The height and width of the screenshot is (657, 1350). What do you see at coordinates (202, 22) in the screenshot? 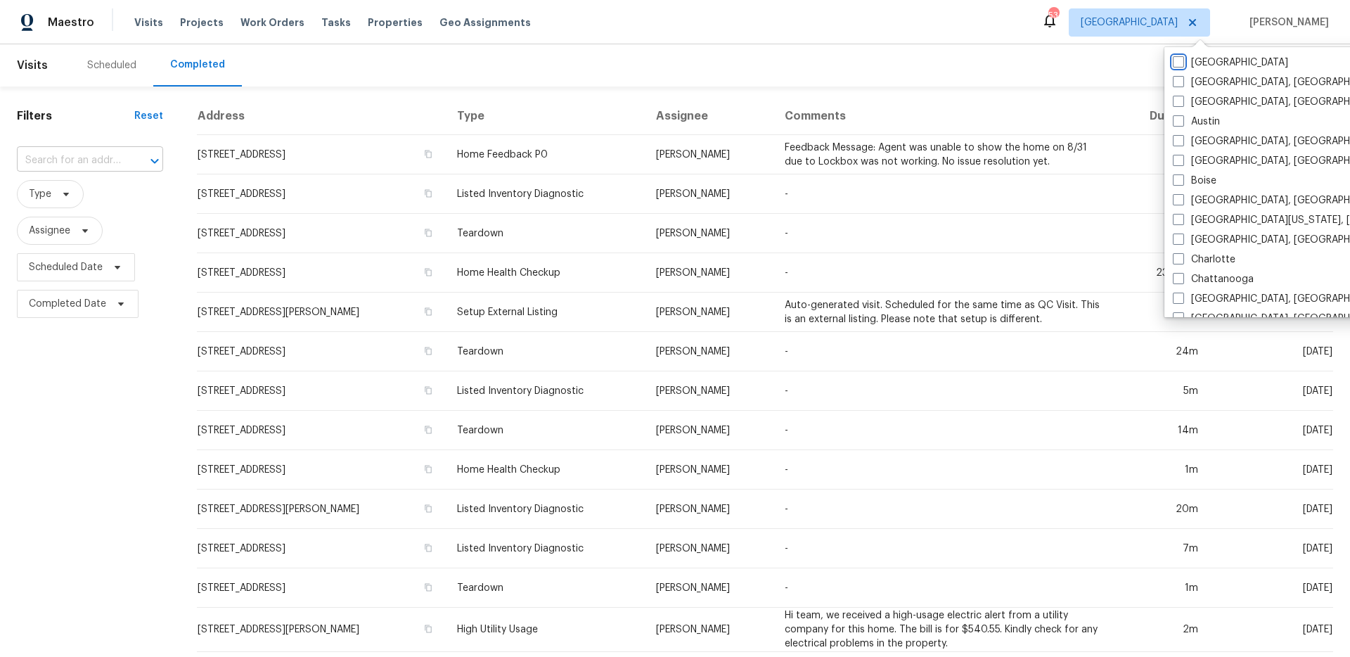
I see `span: Projects` at bounding box center [202, 22].